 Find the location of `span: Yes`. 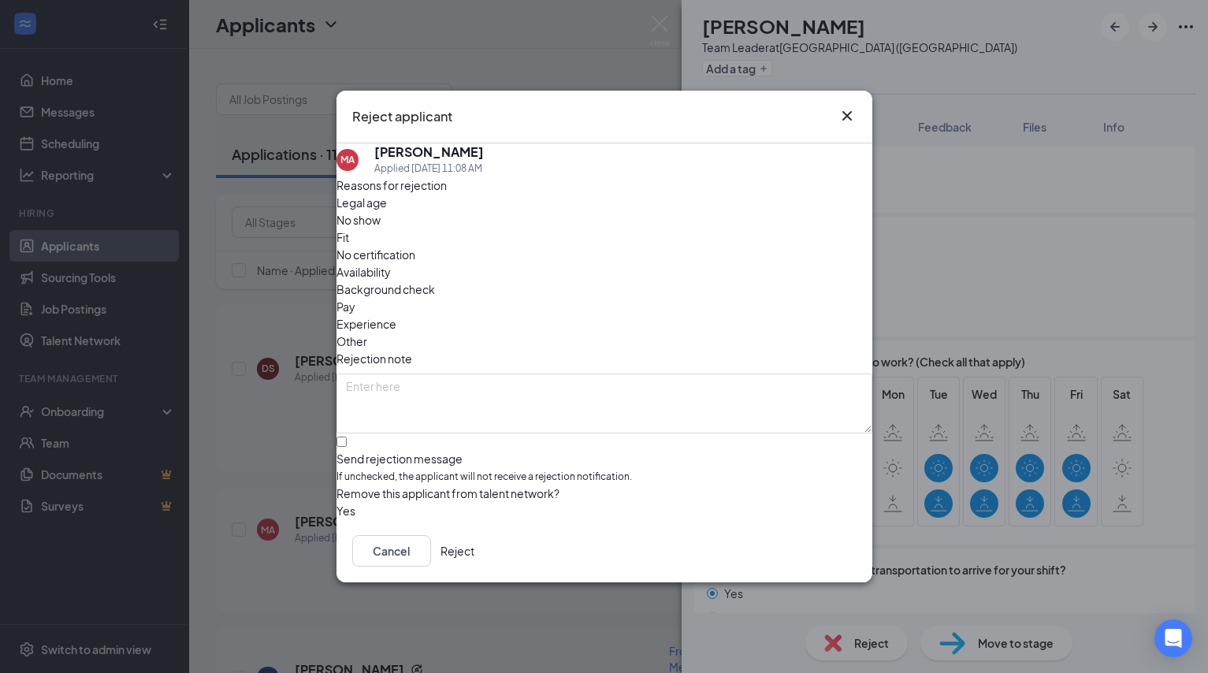

span: Yes is located at coordinates (346, 511).